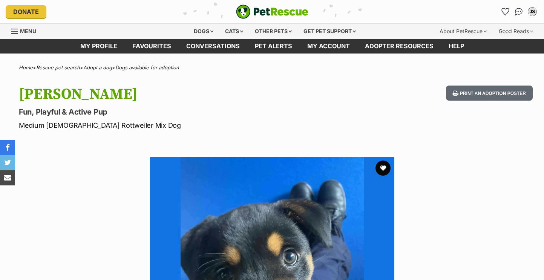  What do you see at coordinates (273, 31) in the screenshot?
I see `div: Other pets` at bounding box center [273, 31].